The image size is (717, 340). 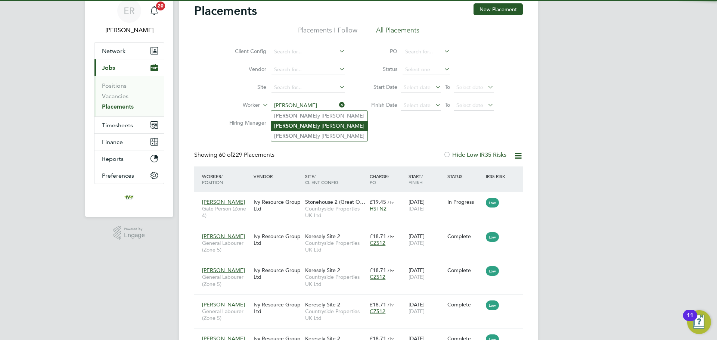 What do you see at coordinates (129, 96) in the screenshot?
I see `div: Jobs` at bounding box center [129, 96].